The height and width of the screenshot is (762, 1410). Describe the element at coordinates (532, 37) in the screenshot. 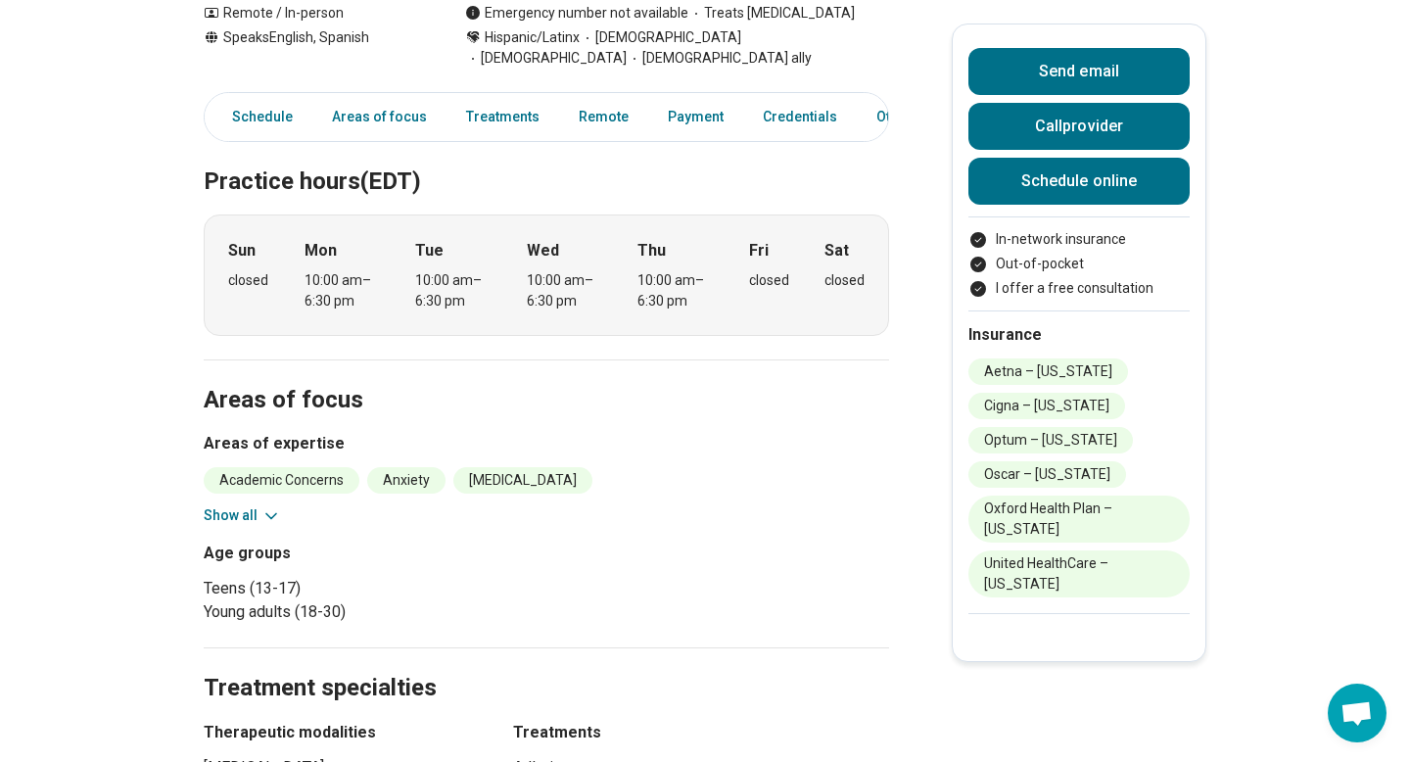

I see `span: Hispanic/Latinx` at that location.